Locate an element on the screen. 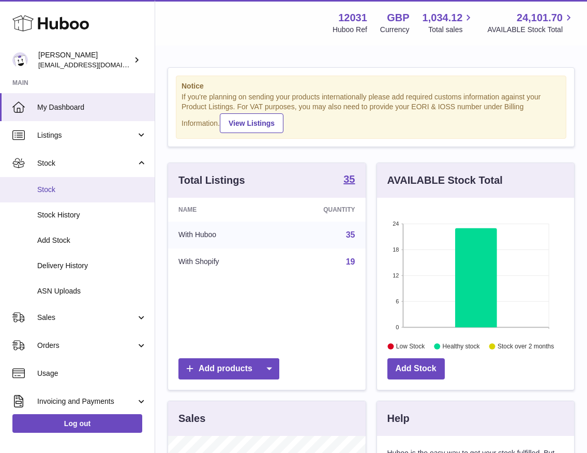 The height and width of the screenshot is (453, 587). h3: Total Listings is located at coordinates (212, 180).